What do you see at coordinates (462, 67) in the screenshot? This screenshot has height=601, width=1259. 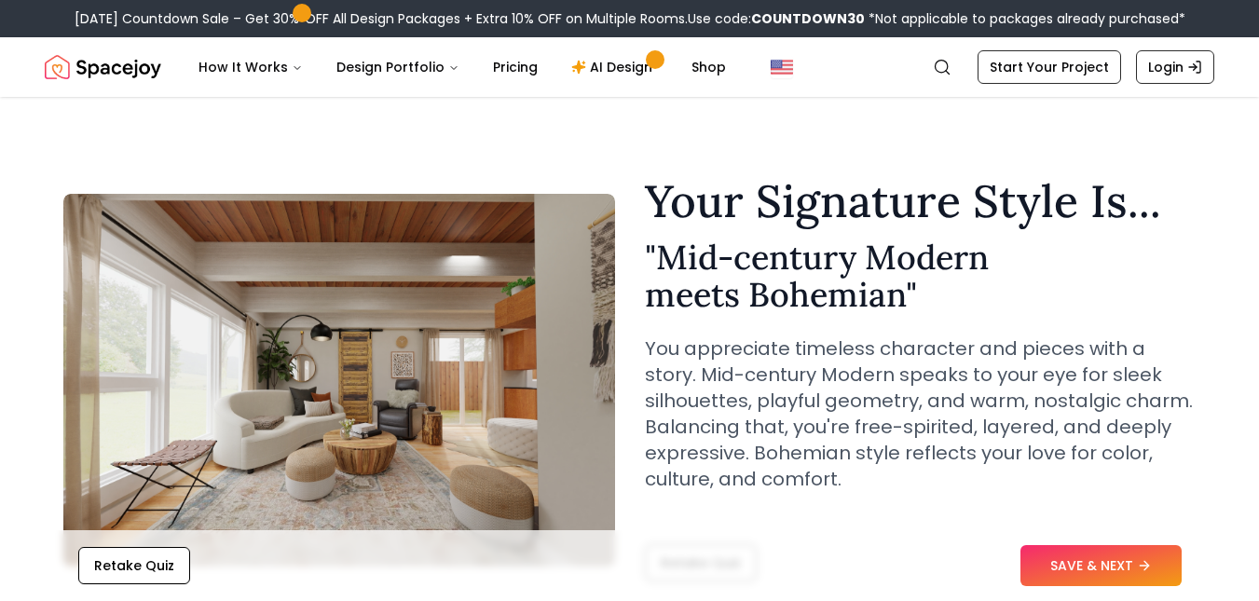 I see `nav: Main` at bounding box center [462, 67].